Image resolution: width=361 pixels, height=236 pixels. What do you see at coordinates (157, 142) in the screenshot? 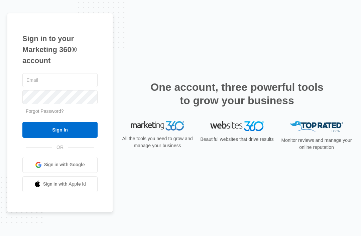
I see `p: All the tools you need to grow and manage your business` at bounding box center [157, 142].